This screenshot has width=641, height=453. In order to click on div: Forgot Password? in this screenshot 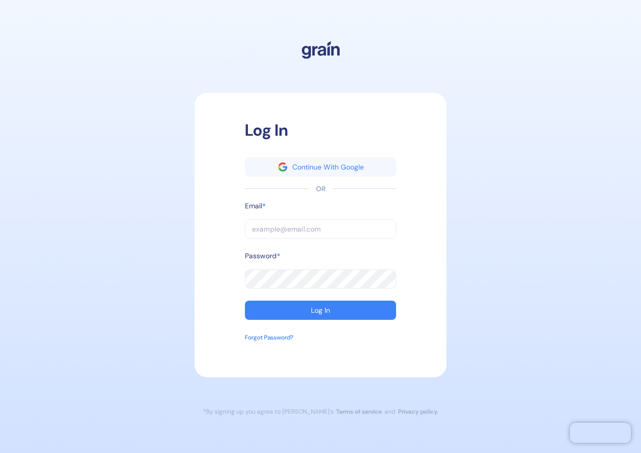, I will do `click(269, 337)`.